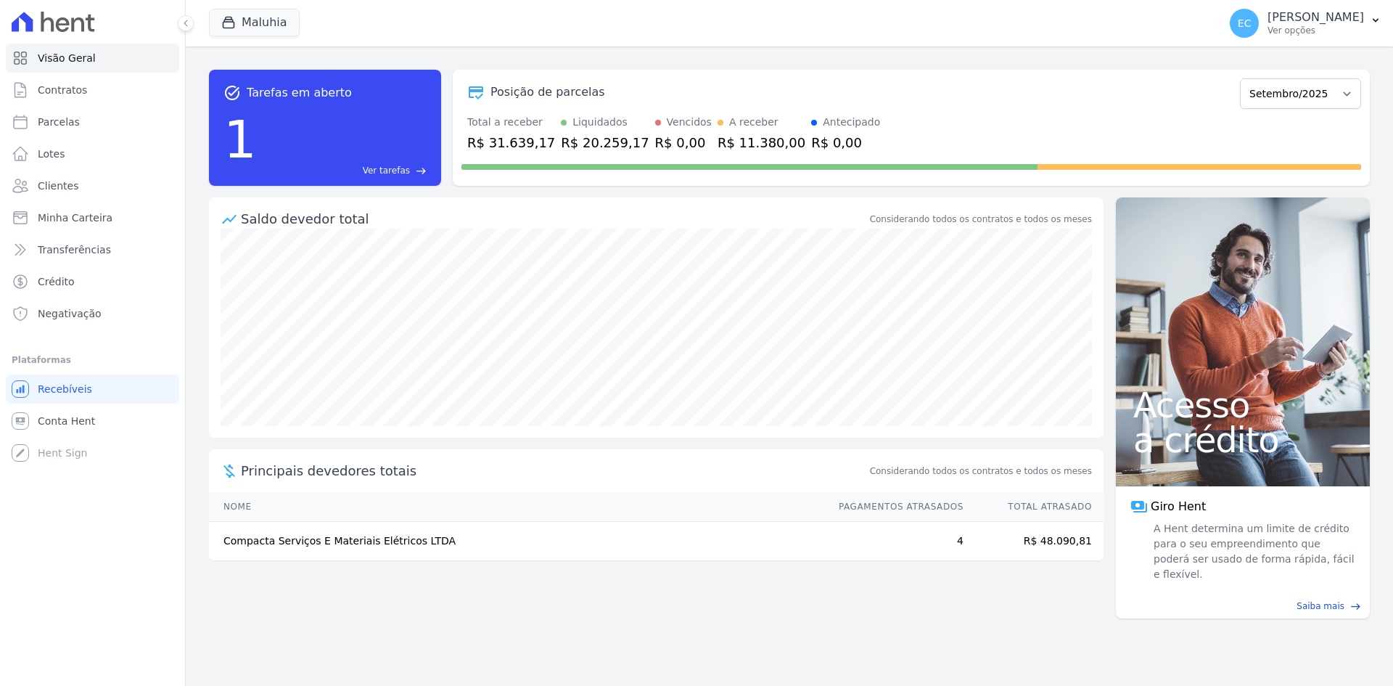 This screenshot has width=1393, height=686. What do you see at coordinates (345, 171) in the screenshot?
I see `a: Ver tarefas east` at bounding box center [345, 171].